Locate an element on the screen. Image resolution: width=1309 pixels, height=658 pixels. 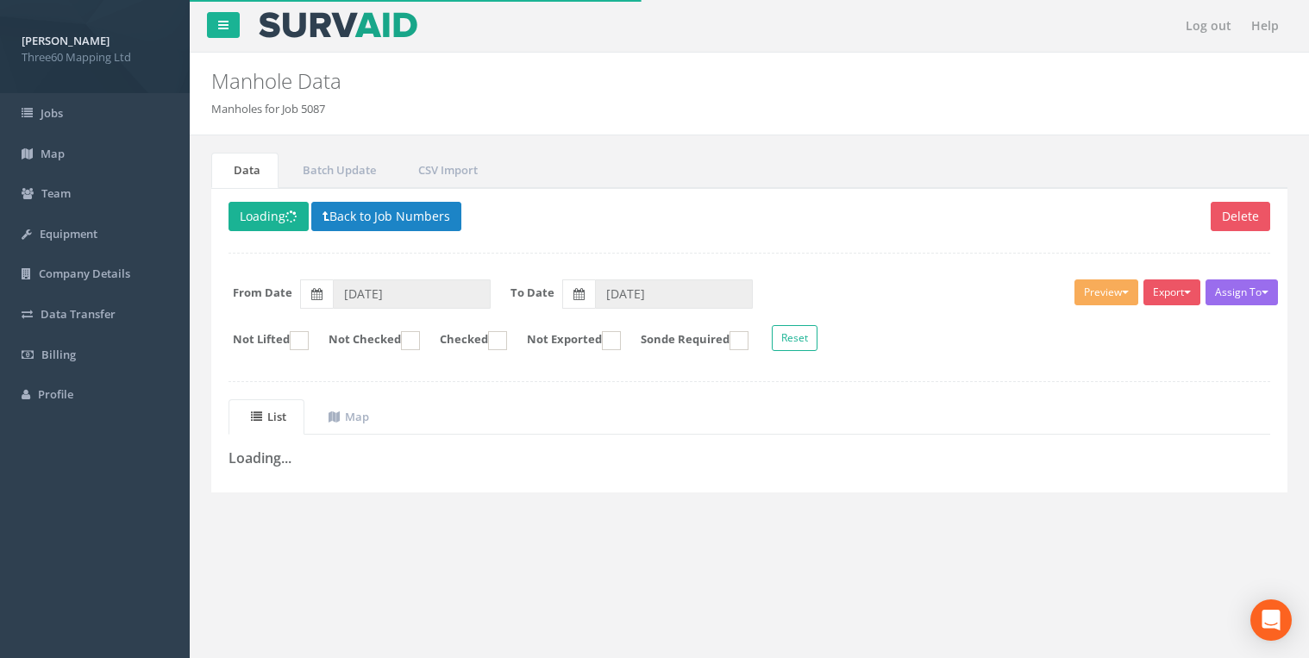
span: Map is located at coordinates (53, 154).